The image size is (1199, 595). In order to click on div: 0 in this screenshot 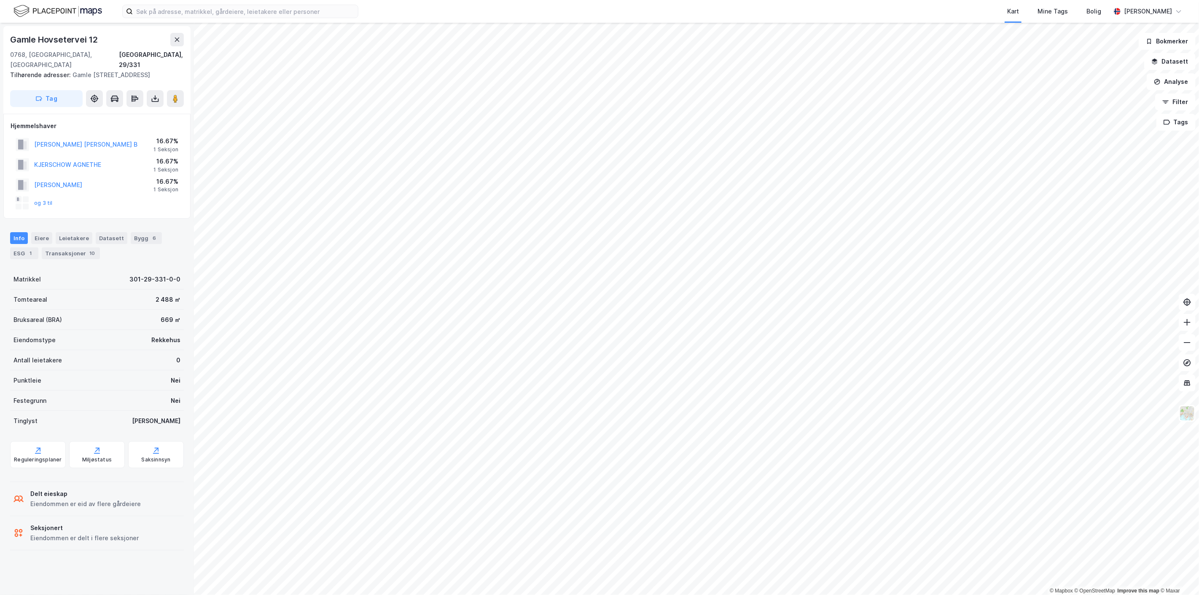, I will do `click(178, 360)`.